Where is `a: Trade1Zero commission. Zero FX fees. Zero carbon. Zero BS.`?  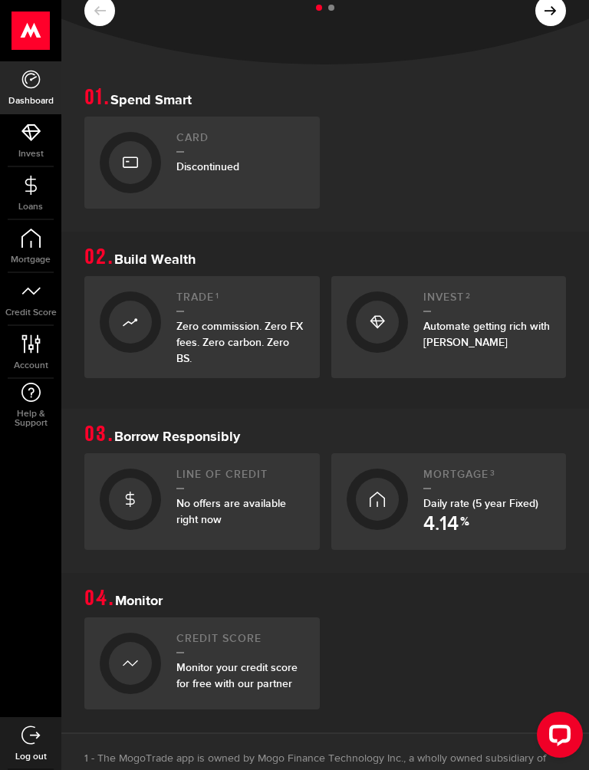 a: Trade1Zero commission. Zero FX fees. Zero carbon. Zero BS. is located at coordinates (202, 327).